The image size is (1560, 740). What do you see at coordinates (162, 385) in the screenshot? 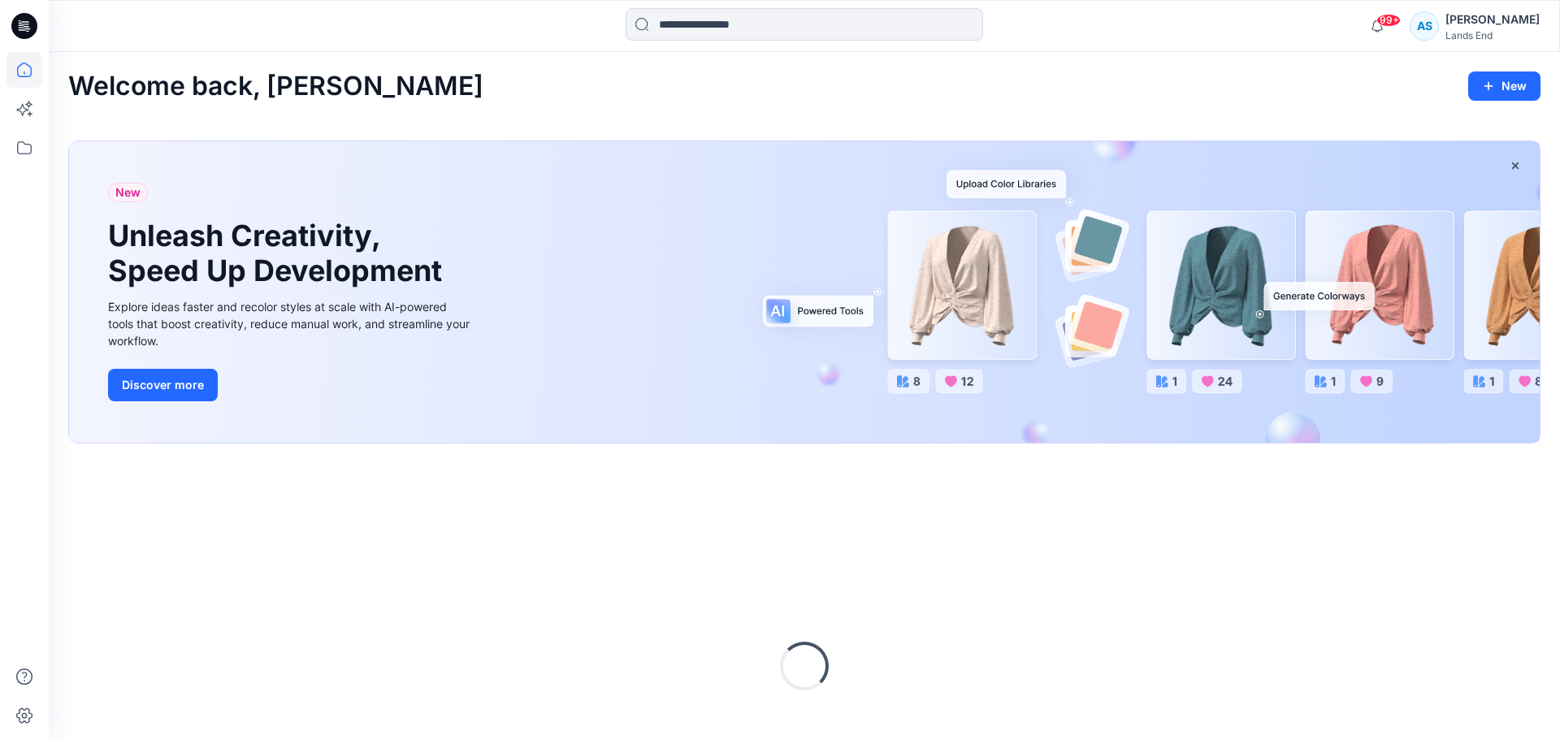
I see `button: Discover more` at bounding box center [162, 385].